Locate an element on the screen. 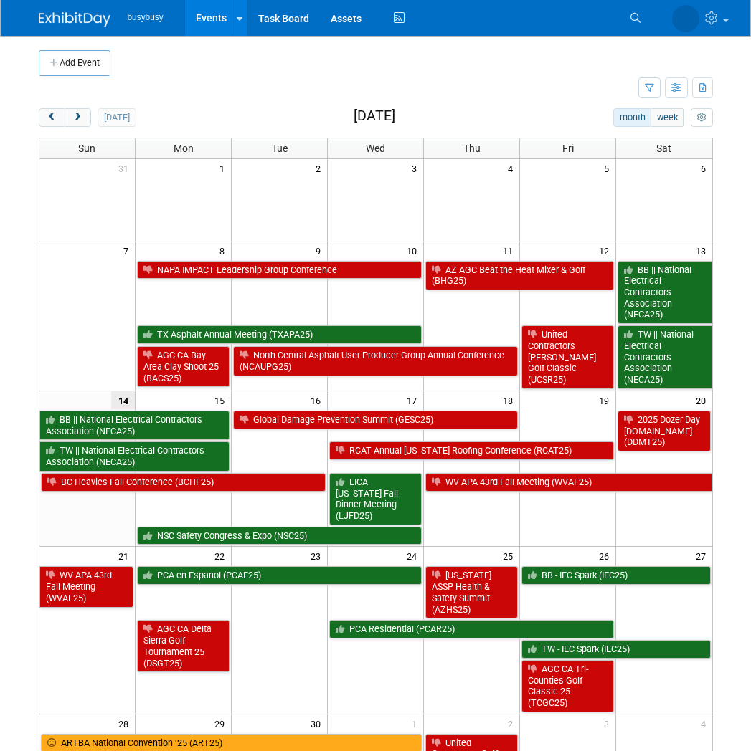 The height and width of the screenshot is (751, 751). span: Tue is located at coordinates (280, 148).